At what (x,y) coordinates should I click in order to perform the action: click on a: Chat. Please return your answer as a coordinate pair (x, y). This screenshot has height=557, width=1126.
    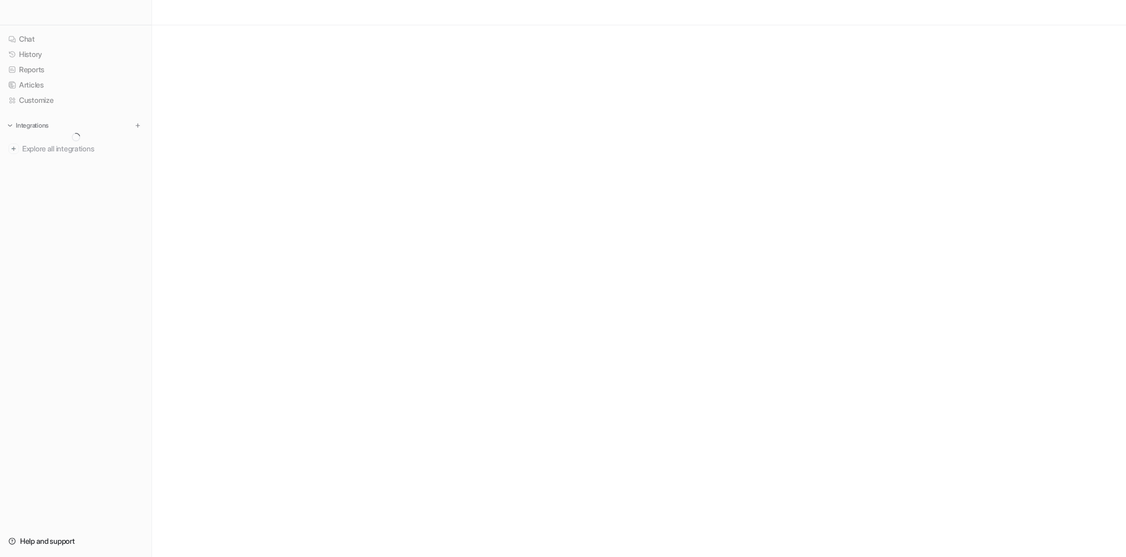
    Looking at the image, I should click on (75, 39).